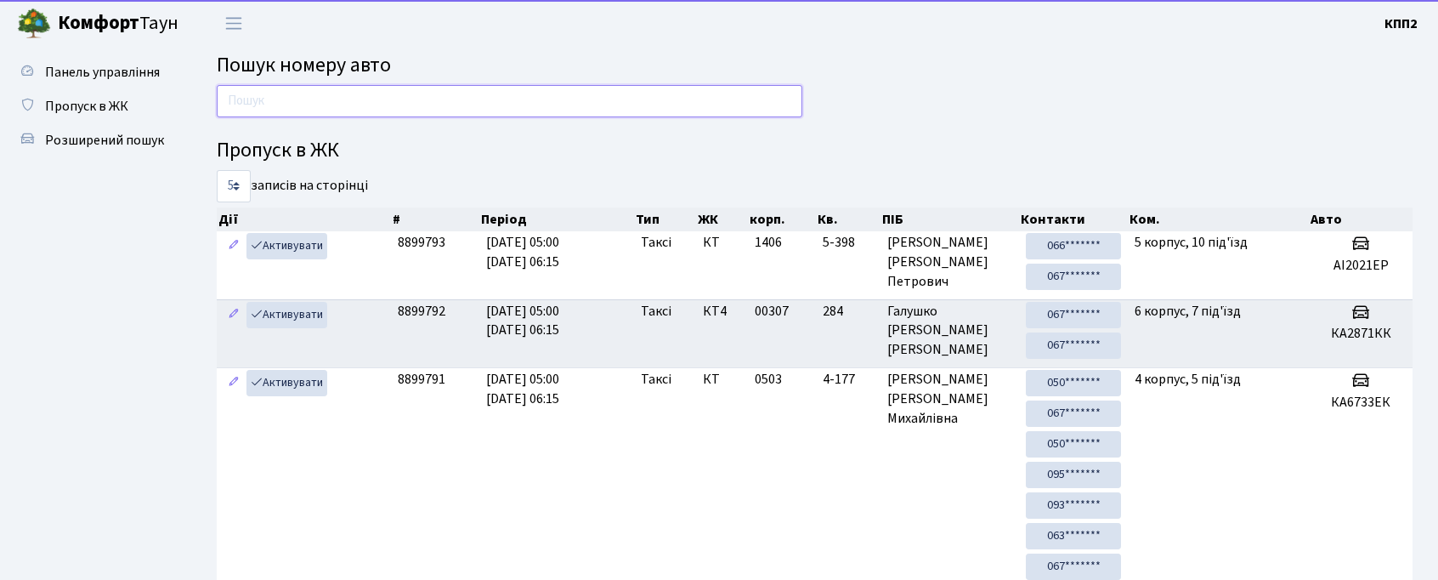 The height and width of the screenshot is (580, 1438). Describe the element at coordinates (1187, 311) in the screenshot. I see `span: 6 корпус, 7 під'їзд` at that location.